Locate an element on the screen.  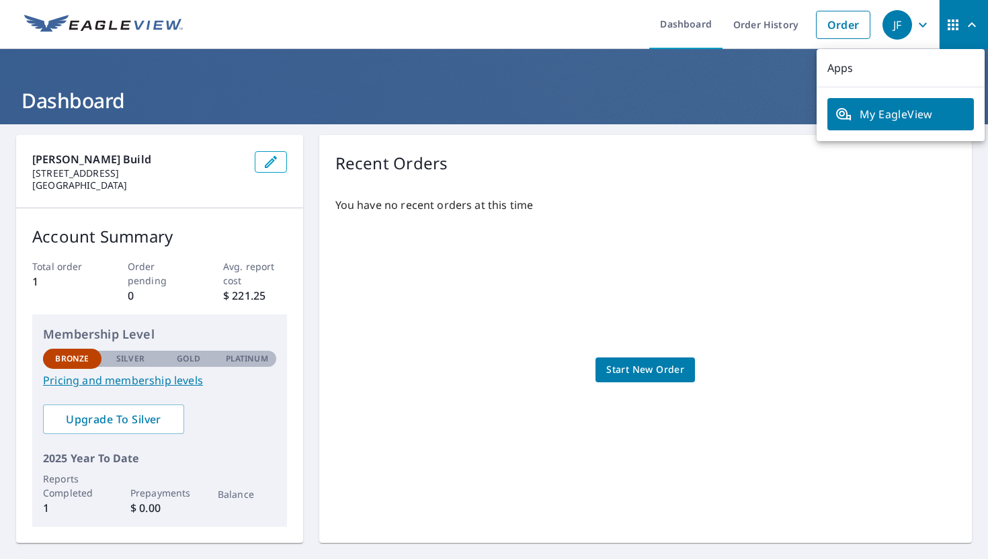
img: EV Logo is located at coordinates (103, 25).